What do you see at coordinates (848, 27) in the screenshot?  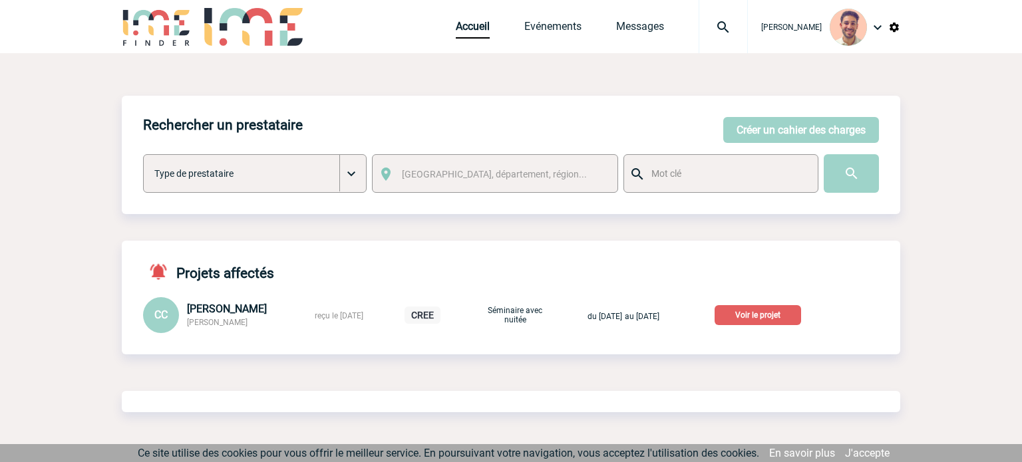 I see `img: 132114-0.jpg` at bounding box center [848, 27].